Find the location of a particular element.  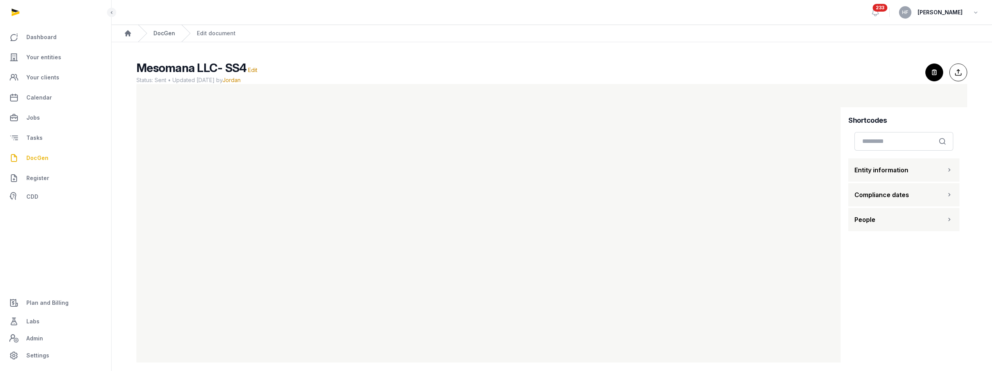

span: Jordan is located at coordinates (231, 80).